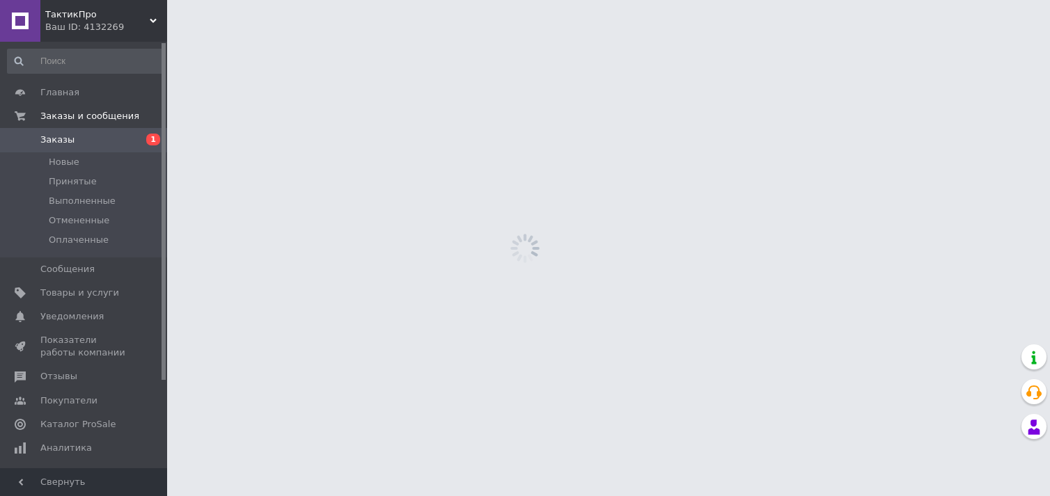  I want to click on span: 1, so click(153, 139).